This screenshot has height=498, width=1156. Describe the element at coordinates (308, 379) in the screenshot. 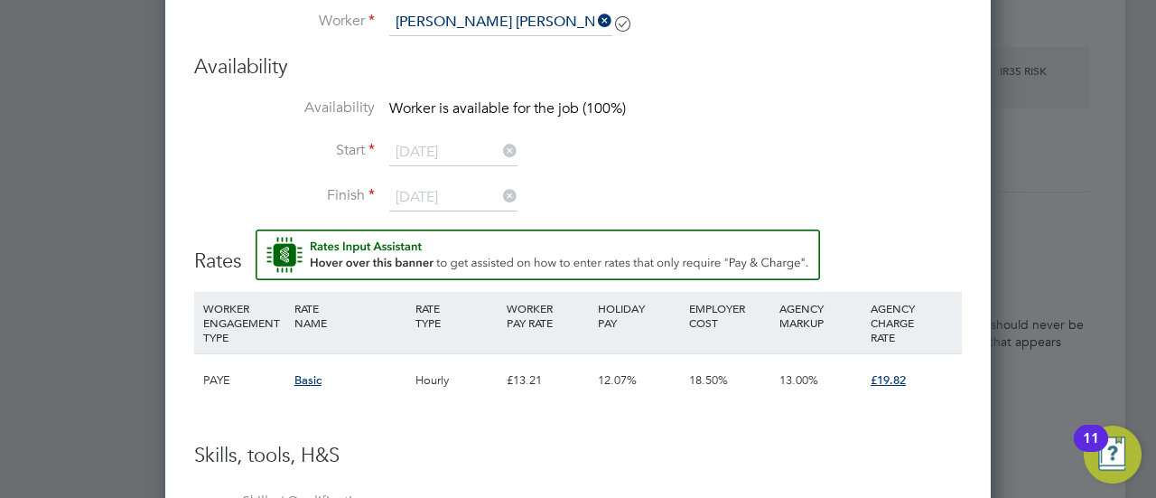

I see `span: Basic` at that location.